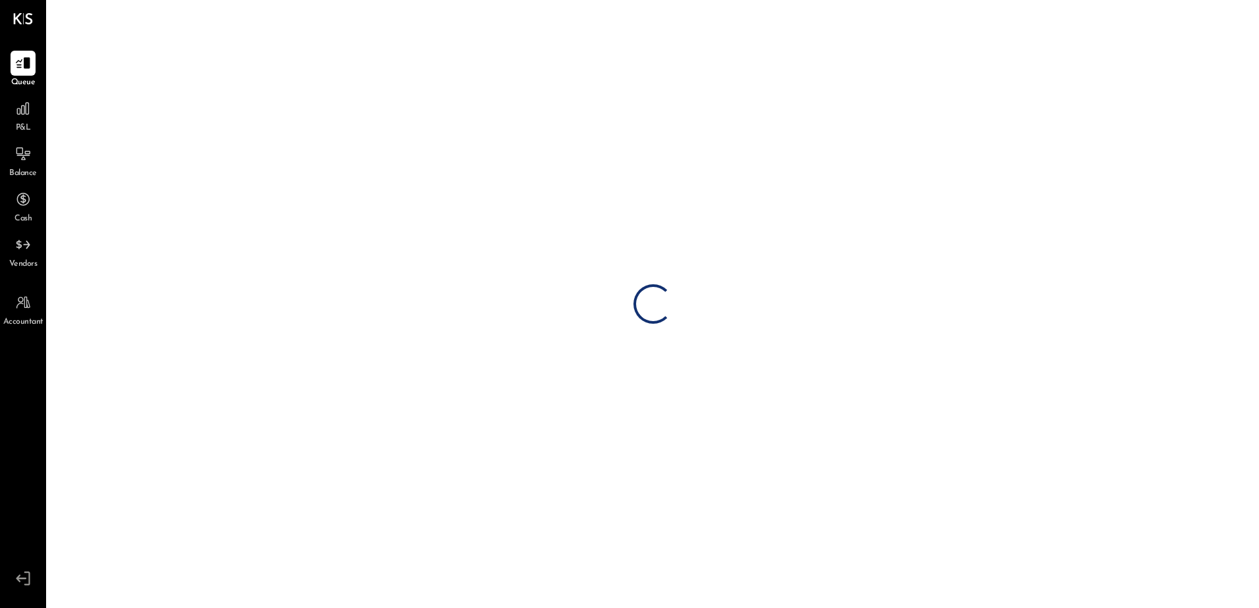  What do you see at coordinates (23, 206) in the screenshot?
I see `a: Cash` at bounding box center [23, 206].